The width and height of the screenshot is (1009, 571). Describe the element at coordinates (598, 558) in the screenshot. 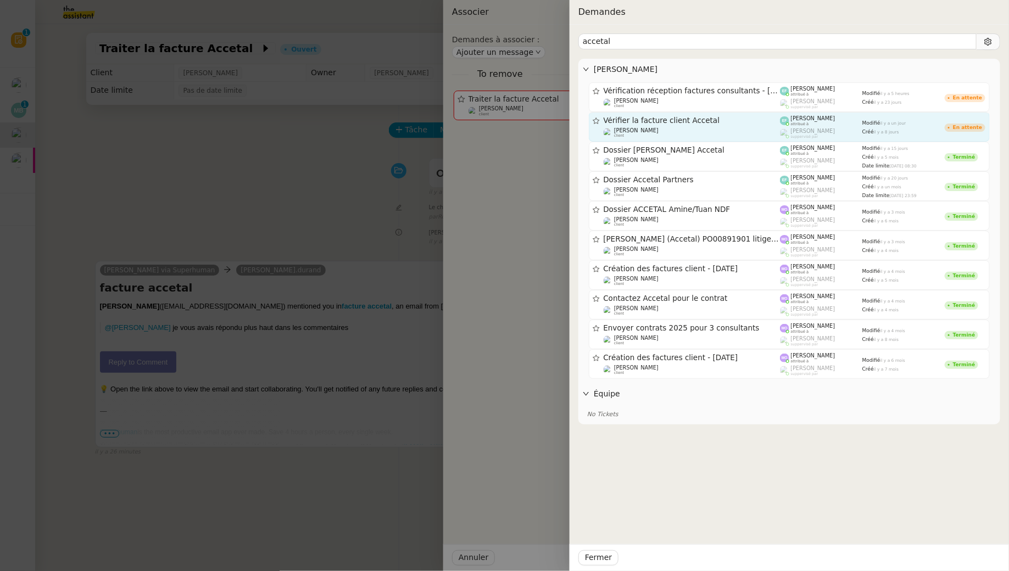

I see `span: Fermer` at that location.